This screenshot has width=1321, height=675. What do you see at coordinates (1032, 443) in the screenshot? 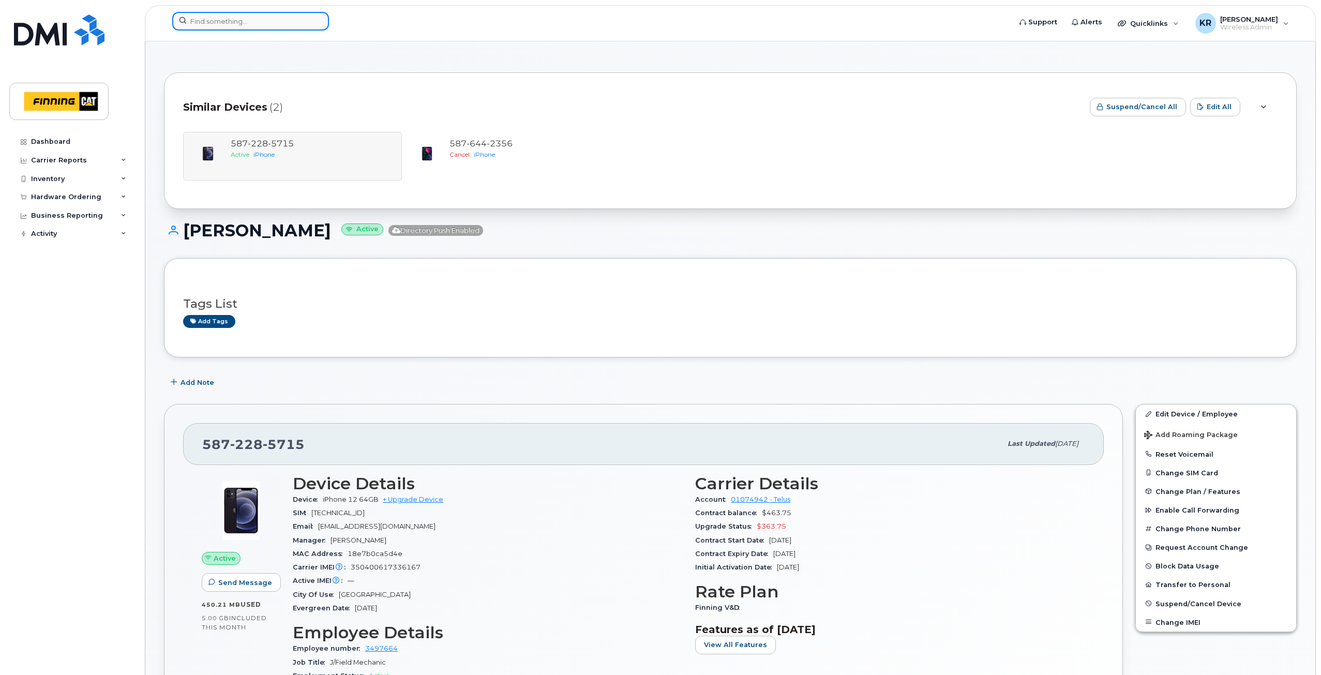
I see `span: Last updated` at bounding box center [1032, 443].